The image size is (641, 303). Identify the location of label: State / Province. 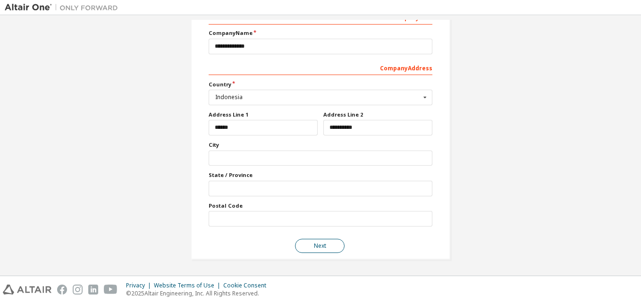
(320, 175).